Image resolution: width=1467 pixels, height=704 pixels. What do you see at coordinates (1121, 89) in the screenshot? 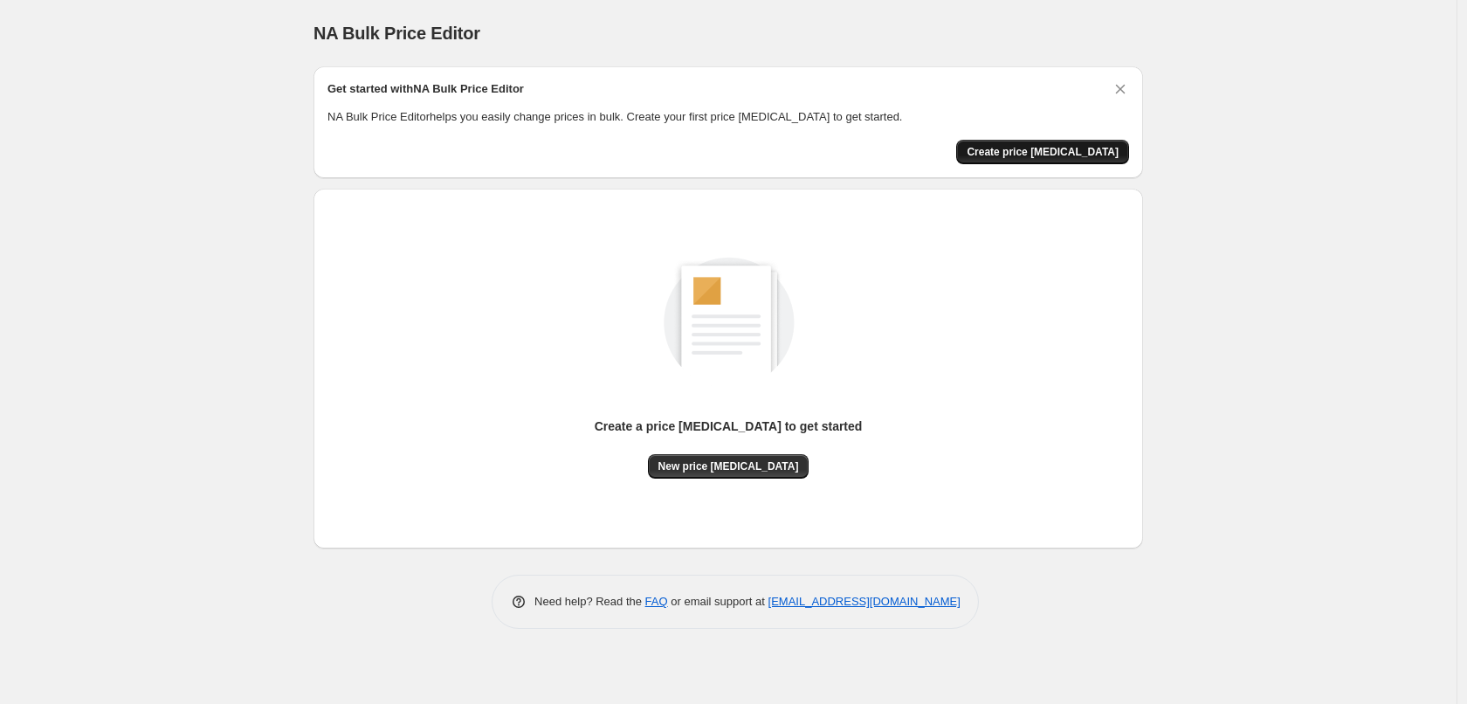
I see `button: Dismiss card` at bounding box center [1121, 89].